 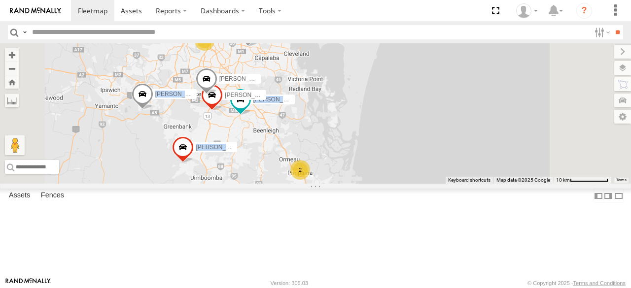 What do you see at coordinates (576, 284) in the screenshot?
I see `div: © Copyright 2025 -` at bounding box center [576, 284].